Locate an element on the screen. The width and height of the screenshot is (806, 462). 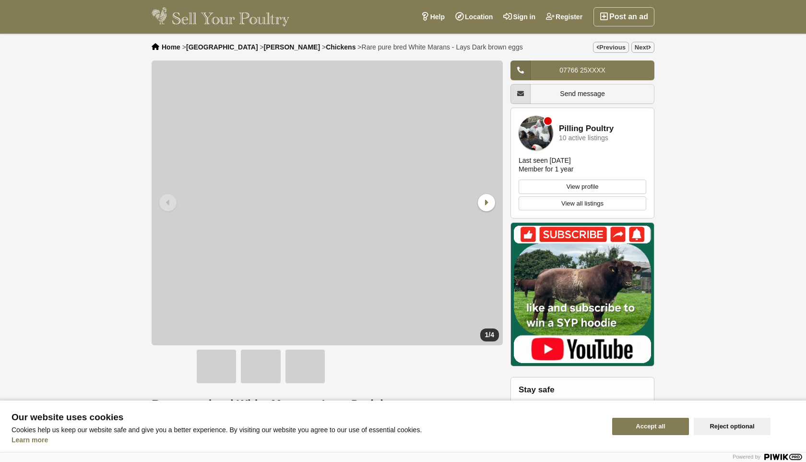
span: Send message is located at coordinates (582, 94).